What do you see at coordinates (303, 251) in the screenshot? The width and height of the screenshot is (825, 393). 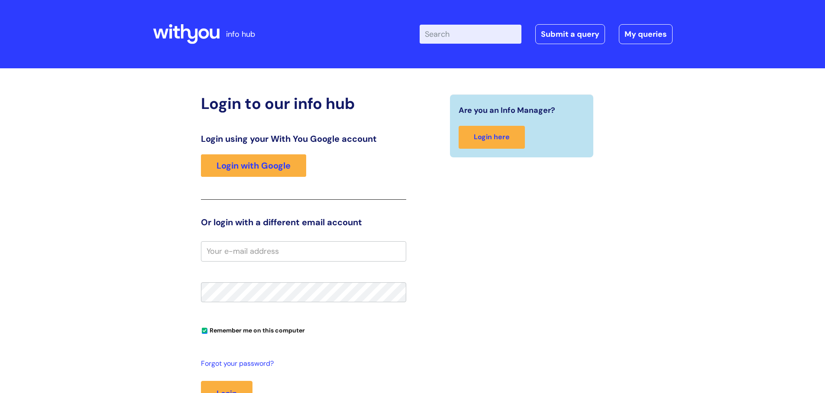 I see `input: Your e-mail address` at bounding box center [303, 251].